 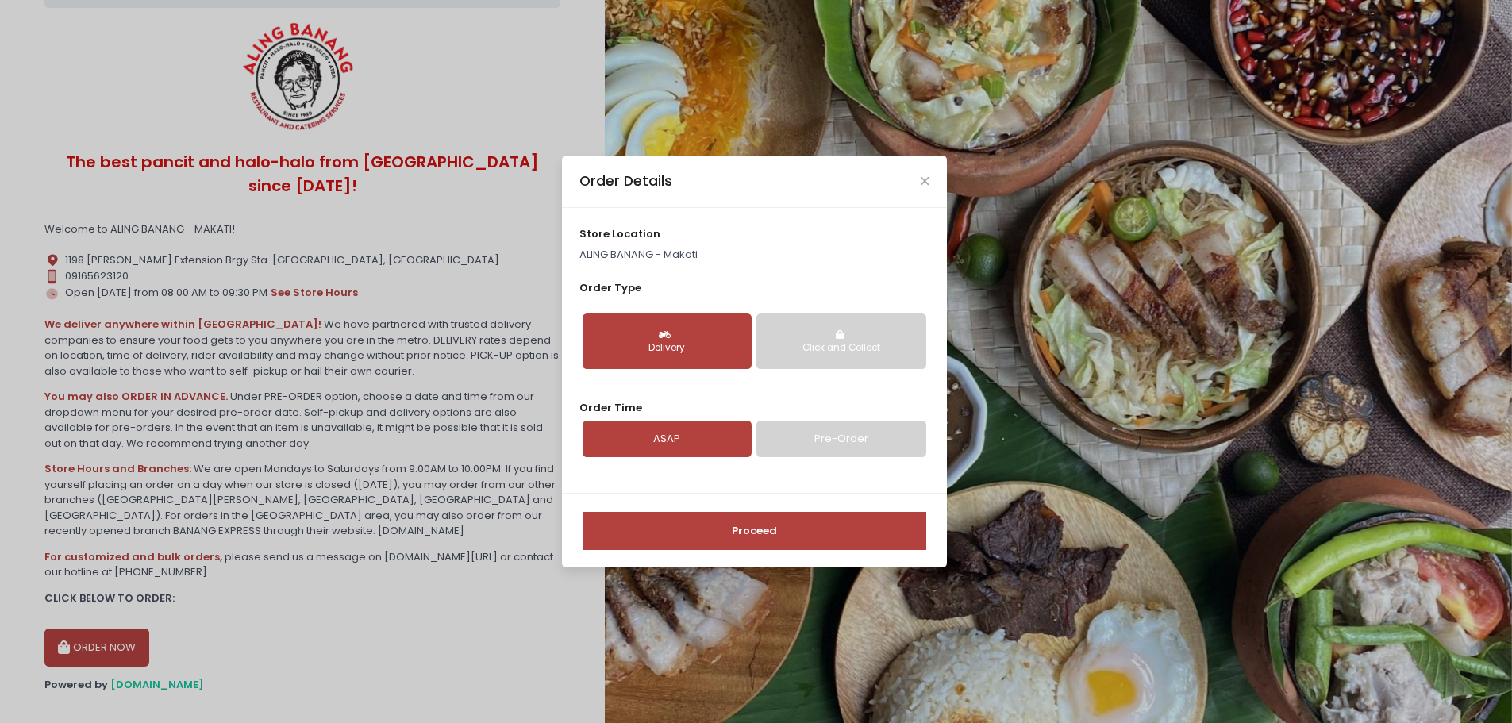 What do you see at coordinates (840, 348) in the screenshot?
I see `div: Click and Collect` at bounding box center [840, 348].